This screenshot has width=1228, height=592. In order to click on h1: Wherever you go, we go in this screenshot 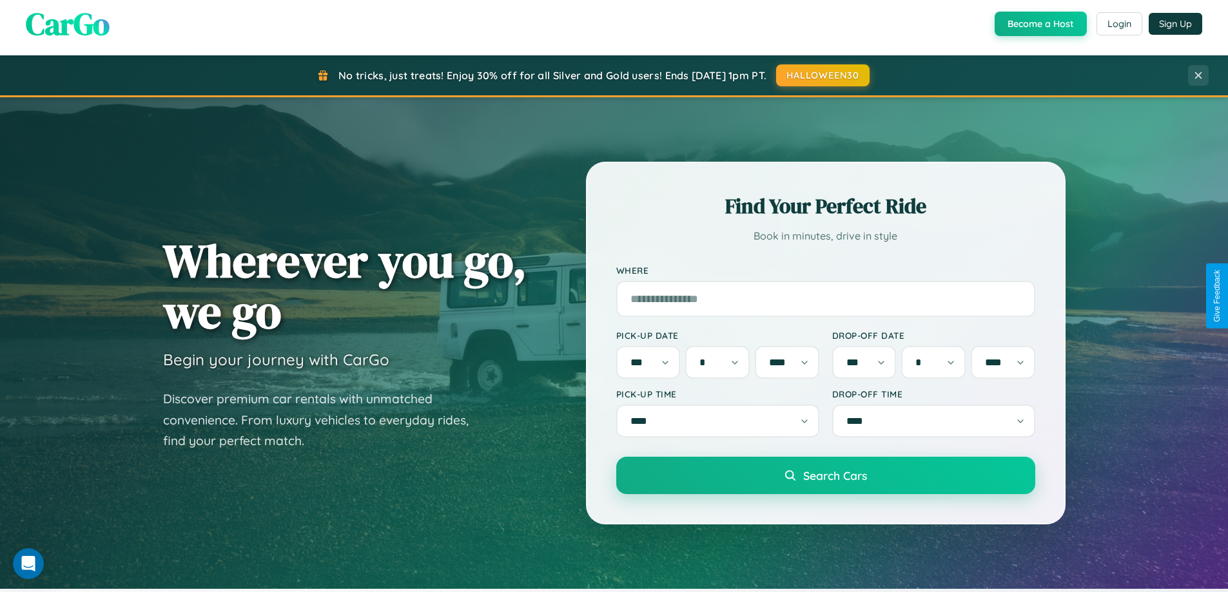, I will do `click(345, 286)`.